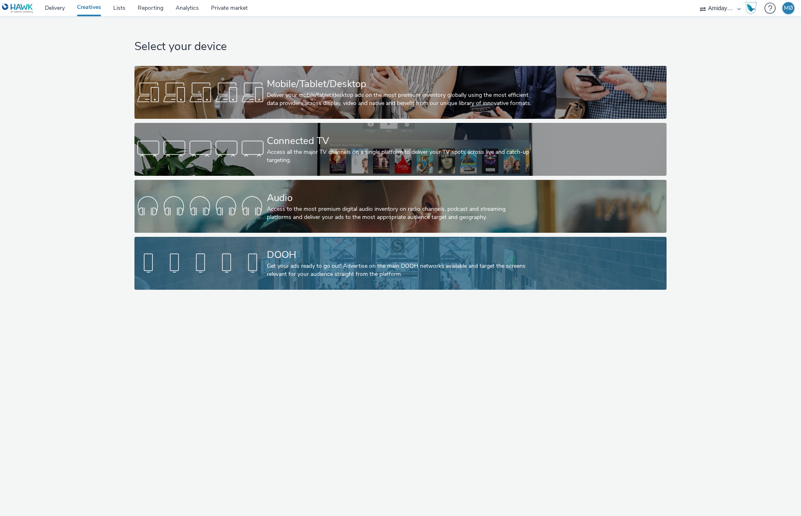 This screenshot has width=801, height=516. Describe the element at coordinates (400, 92) in the screenshot. I see `a: Mobile/Tablet/DesktopDeliver your mobile/tablet/desktop ads on the most premium inventory globall...` at that location.